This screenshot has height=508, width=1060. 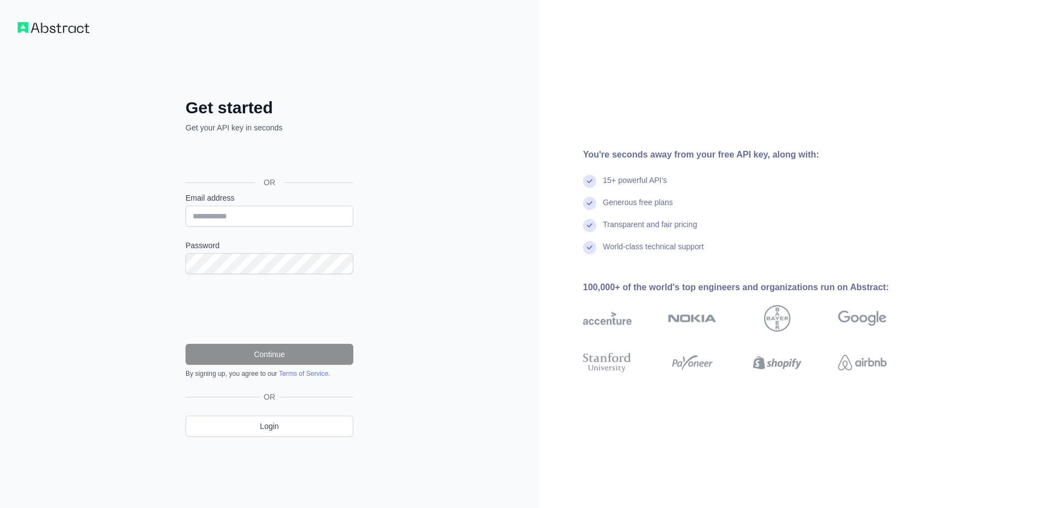 I want to click on img: payoneer, so click(x=693, y=362).